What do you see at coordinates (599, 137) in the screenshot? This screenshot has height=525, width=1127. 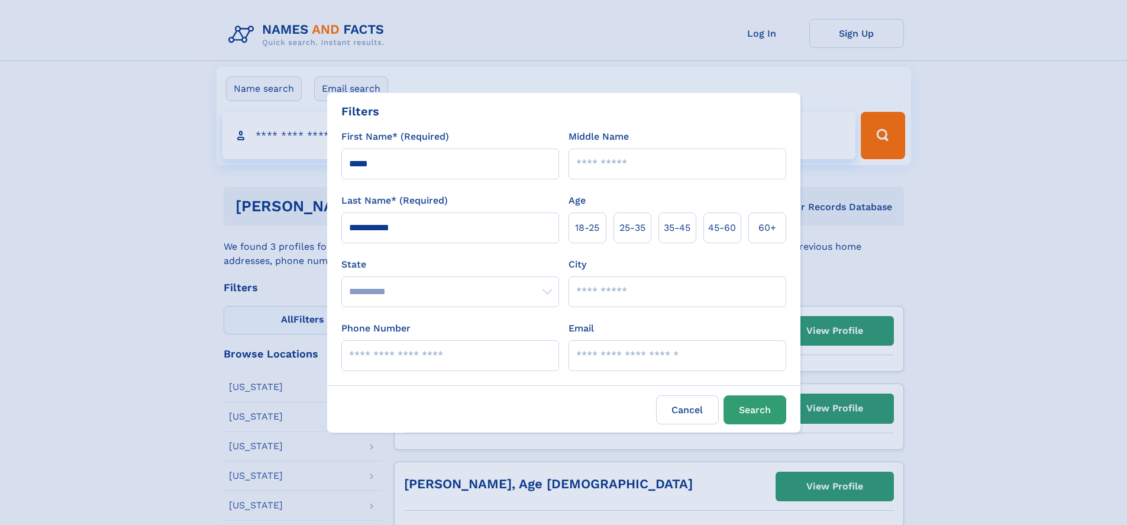 I see `label: Middle Name` at bounding box center [599, 137].